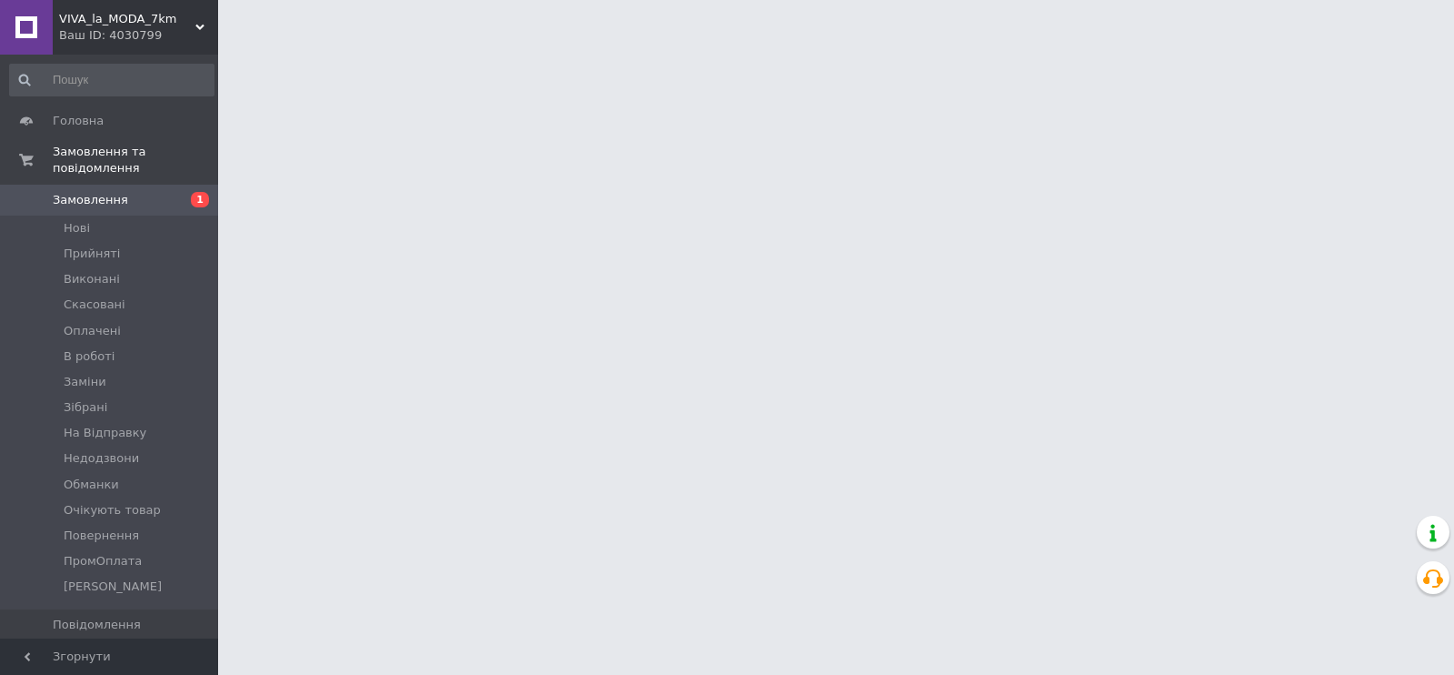  Describe the element at coordinates (92, 331) in the screenshot. I see `span: Оплачені` at that location.